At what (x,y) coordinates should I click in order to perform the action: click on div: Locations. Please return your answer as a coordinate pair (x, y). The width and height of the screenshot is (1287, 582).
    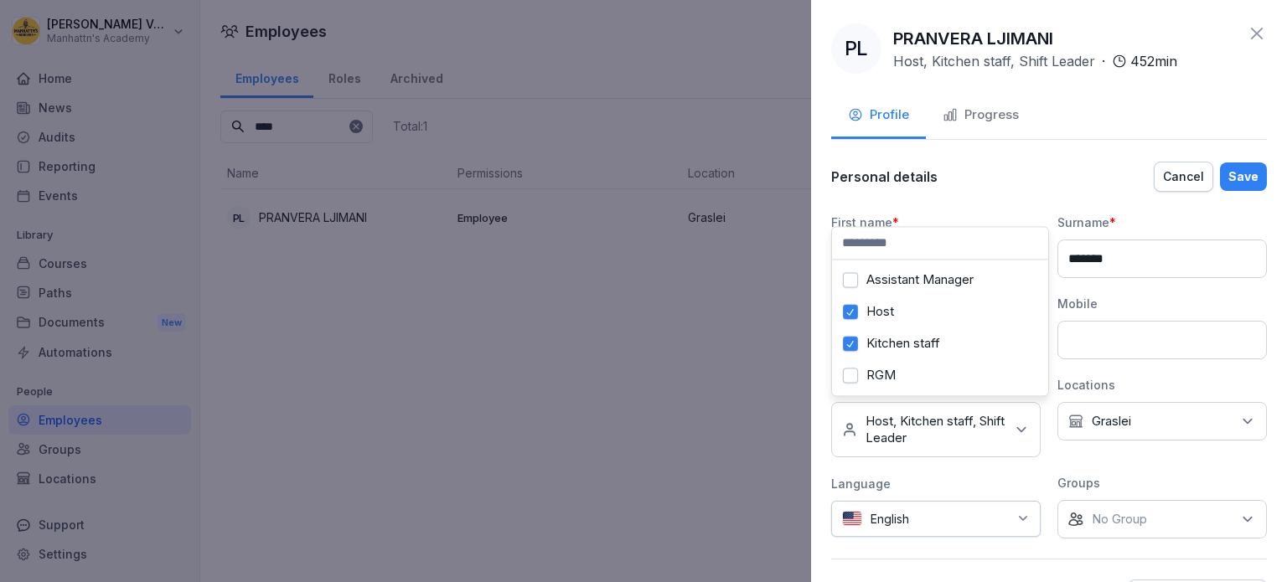
    Looking at the image, I should click on (1162, 384).